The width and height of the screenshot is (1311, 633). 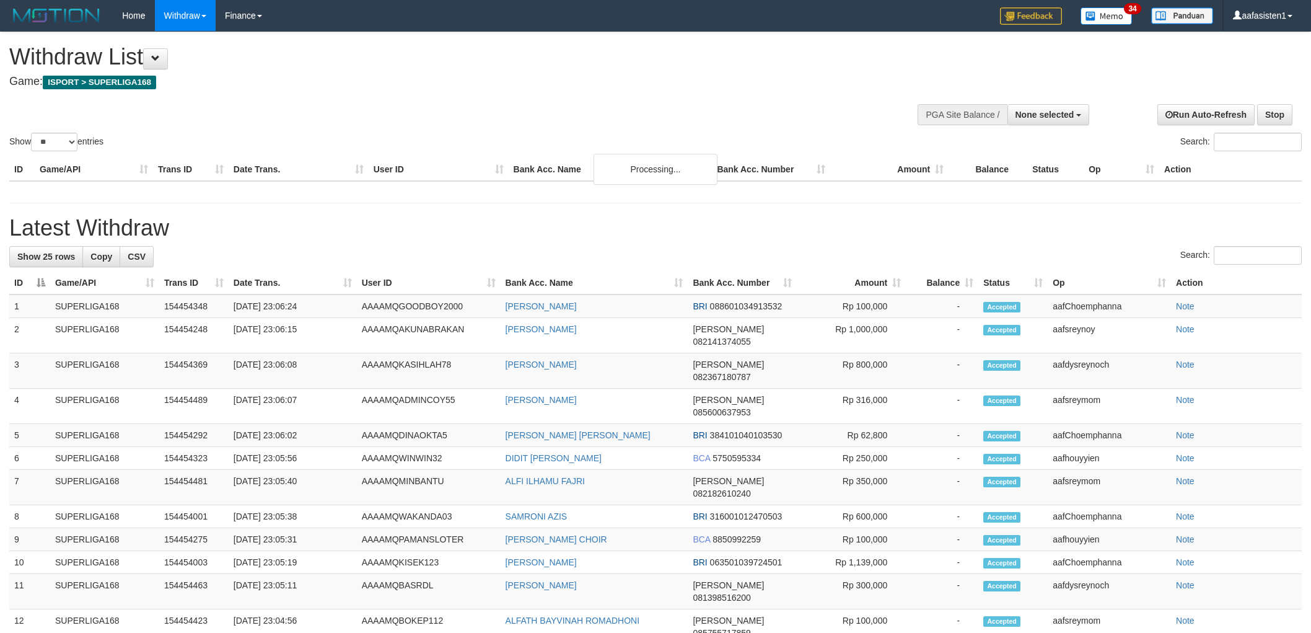 What do you see at coordinates (101, 257) in the screenshot?
I see `span: Copy` at bounding box center [101, 257].